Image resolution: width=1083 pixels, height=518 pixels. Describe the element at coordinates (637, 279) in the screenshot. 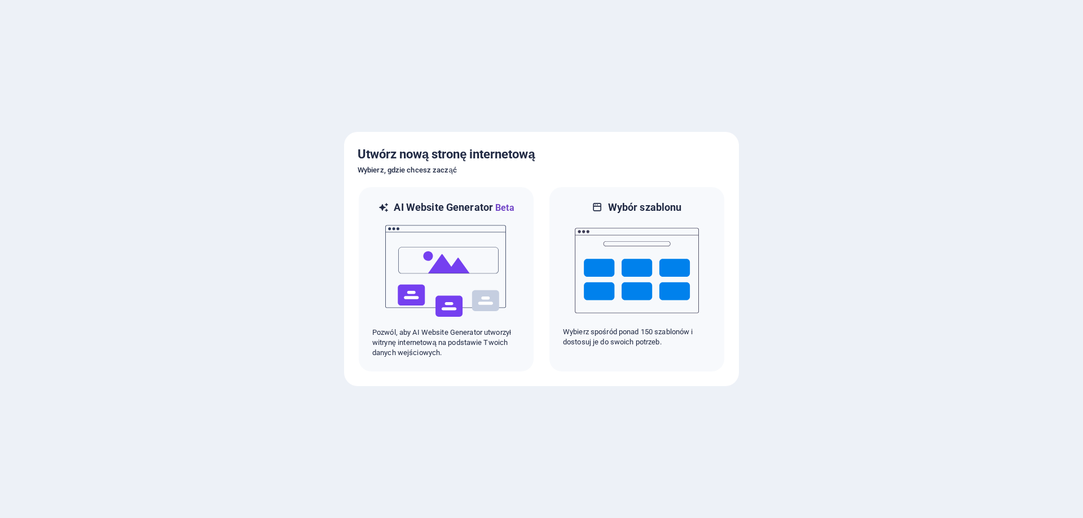

I see `div: Wybór szablonuWybierz spośród ponad 150 szablonów i dostosuj je do swoich potrzeb.` at that location.